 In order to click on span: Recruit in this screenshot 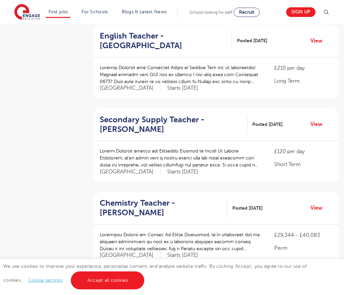, I will do `click(246, 12)`.